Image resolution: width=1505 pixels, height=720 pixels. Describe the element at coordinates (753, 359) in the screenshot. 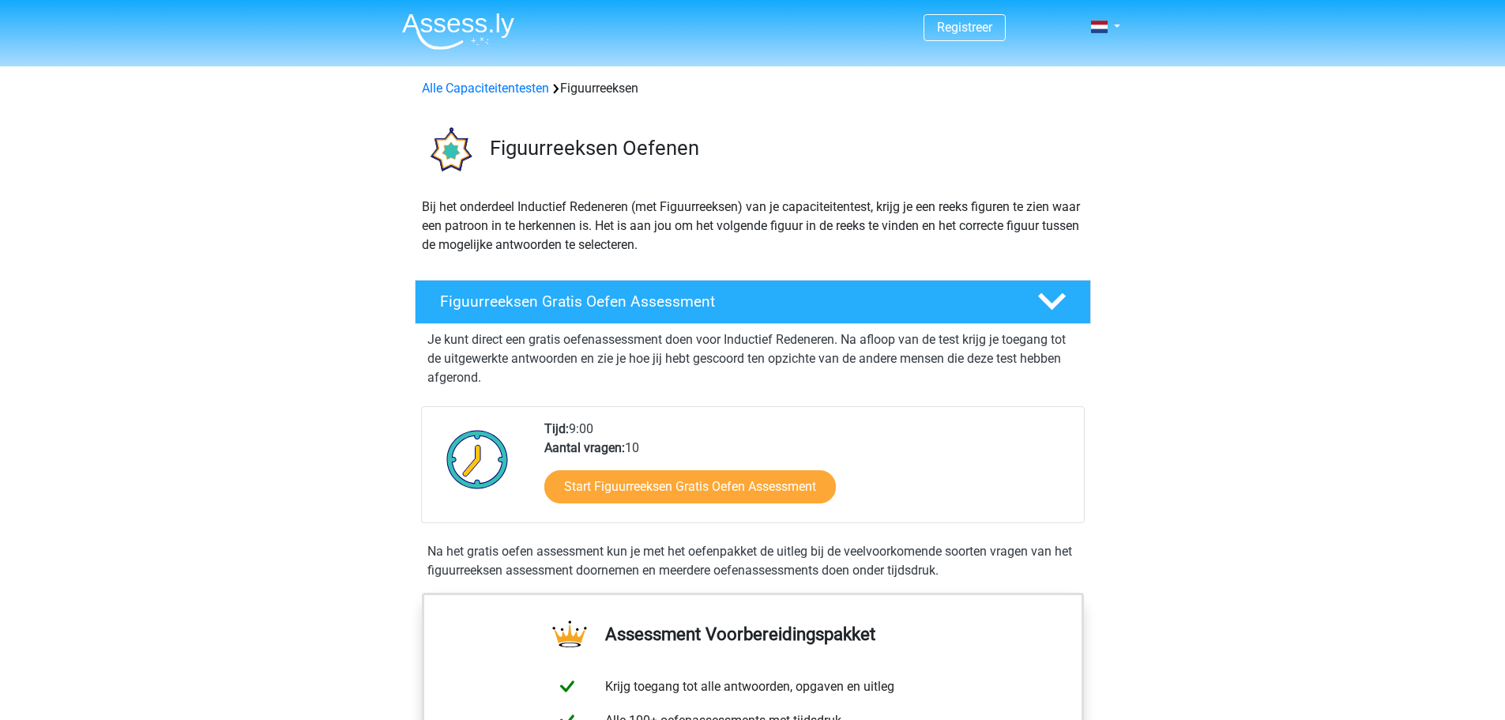

I see `p: Je kunt direct een gratis oefenassessment doen voor Inductief Redeneren. Na afloop van de test kr...` at that location.